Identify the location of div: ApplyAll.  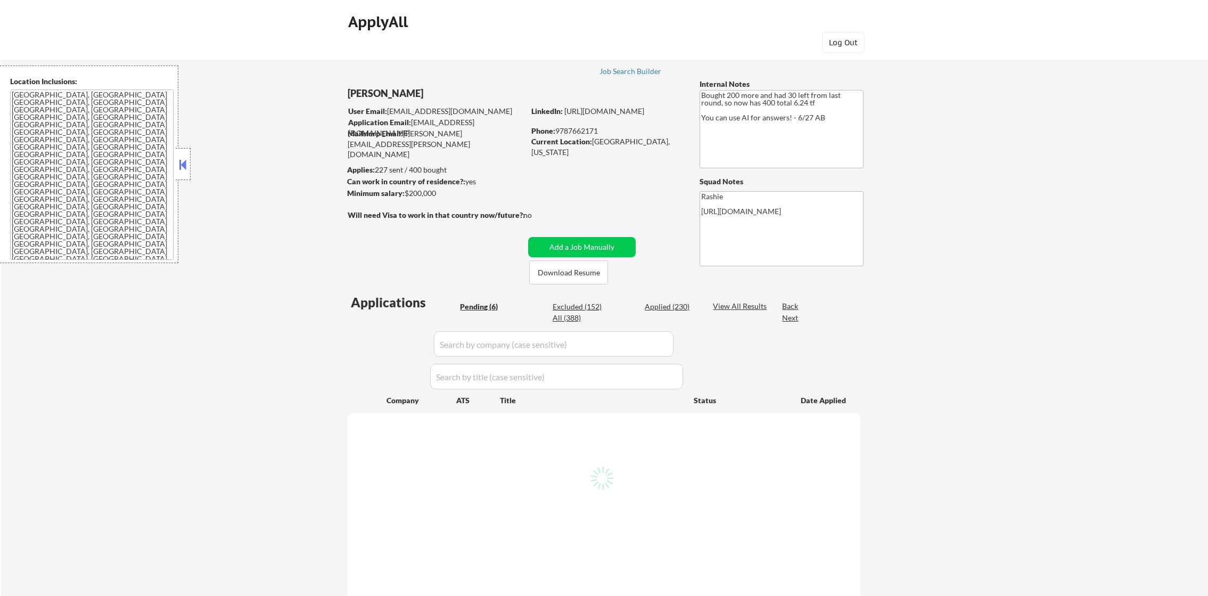
(380, 22).